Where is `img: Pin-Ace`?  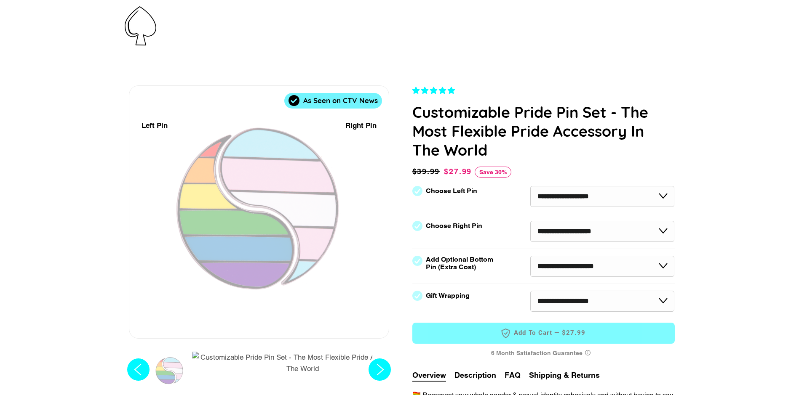 img: Pin-Ace is located at coordinates (140, 26).